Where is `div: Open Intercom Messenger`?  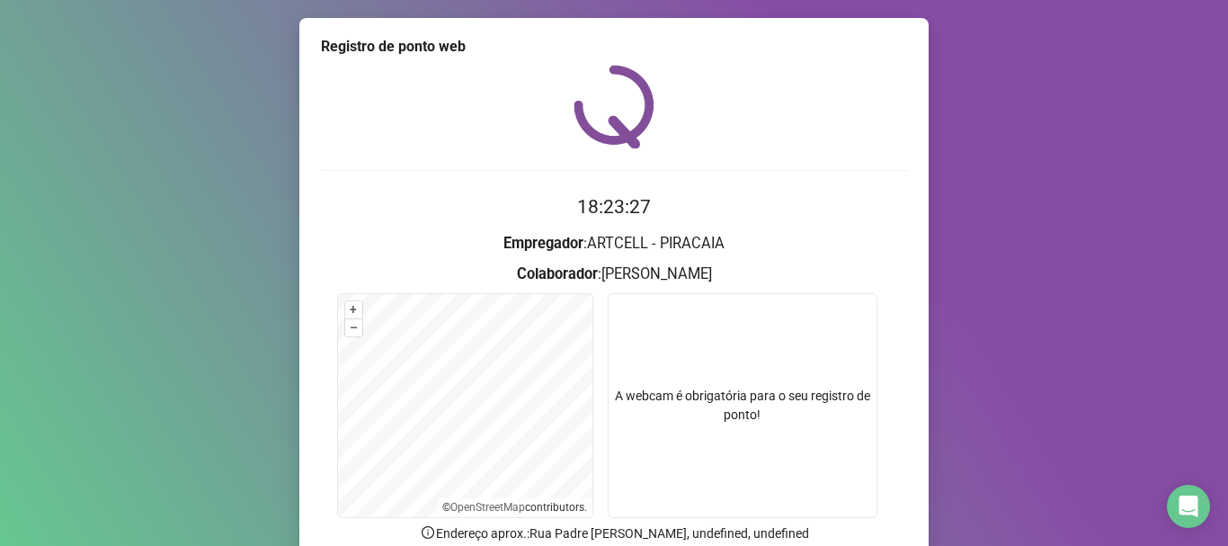
div: Open Intercom Messenger is located at coordinates (1188, 506).